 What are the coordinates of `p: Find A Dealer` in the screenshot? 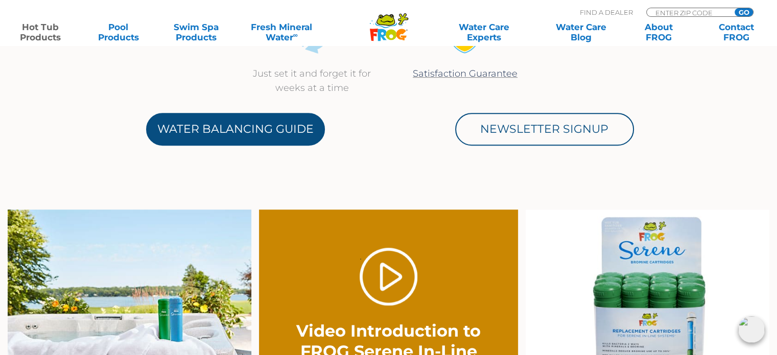 It's located at (607, 12).